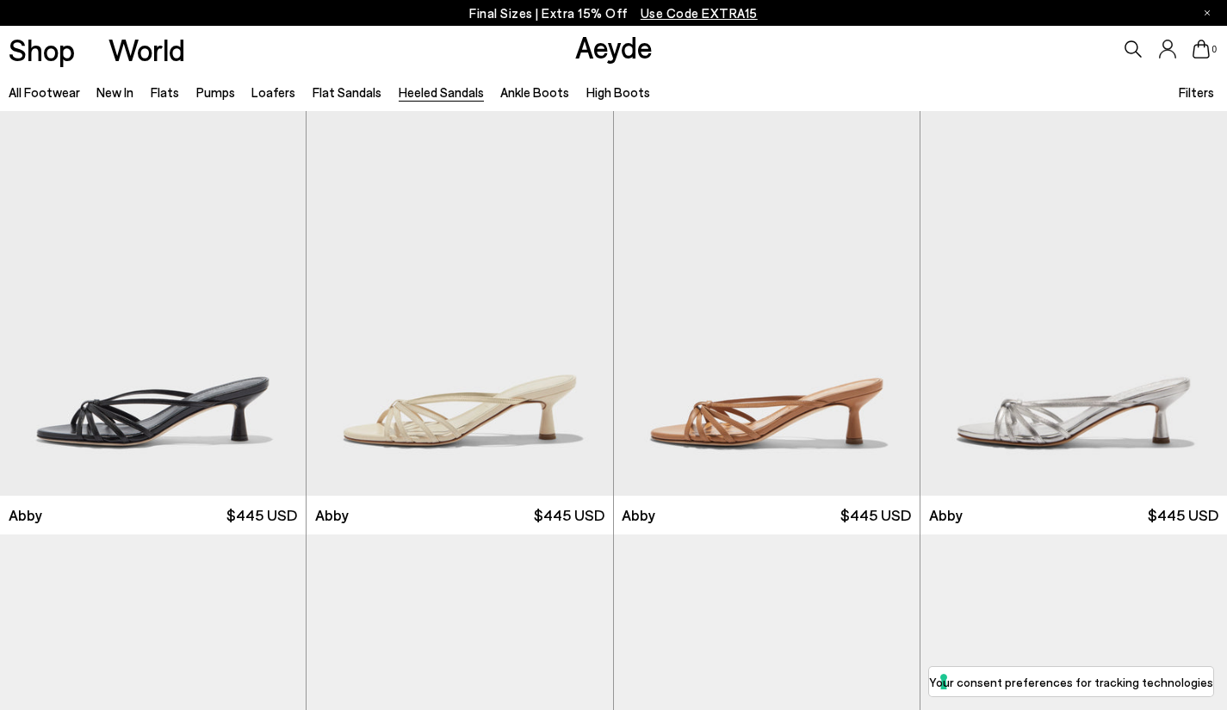 The width and height of the screenshot is (1227, 710). Describe the element at coordinates (613, 13) in the screenshot. I see `p: Final Sizes | Extra 15% Off` at that location.